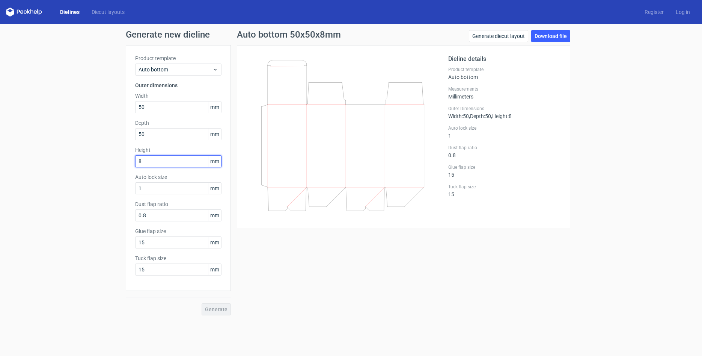  What do you see at coordinates (459, 116) in the screenshot?
I see `span: Width : 50` at bounding box center [459, 116].